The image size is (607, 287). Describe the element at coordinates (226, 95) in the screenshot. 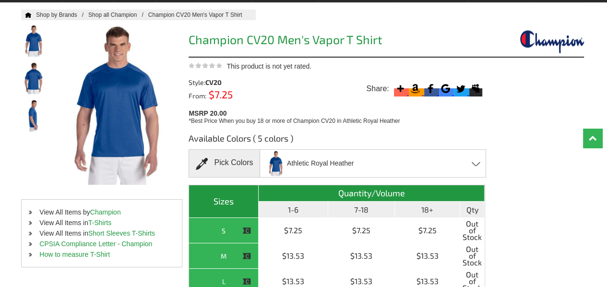

I see `div: From:` at that location.